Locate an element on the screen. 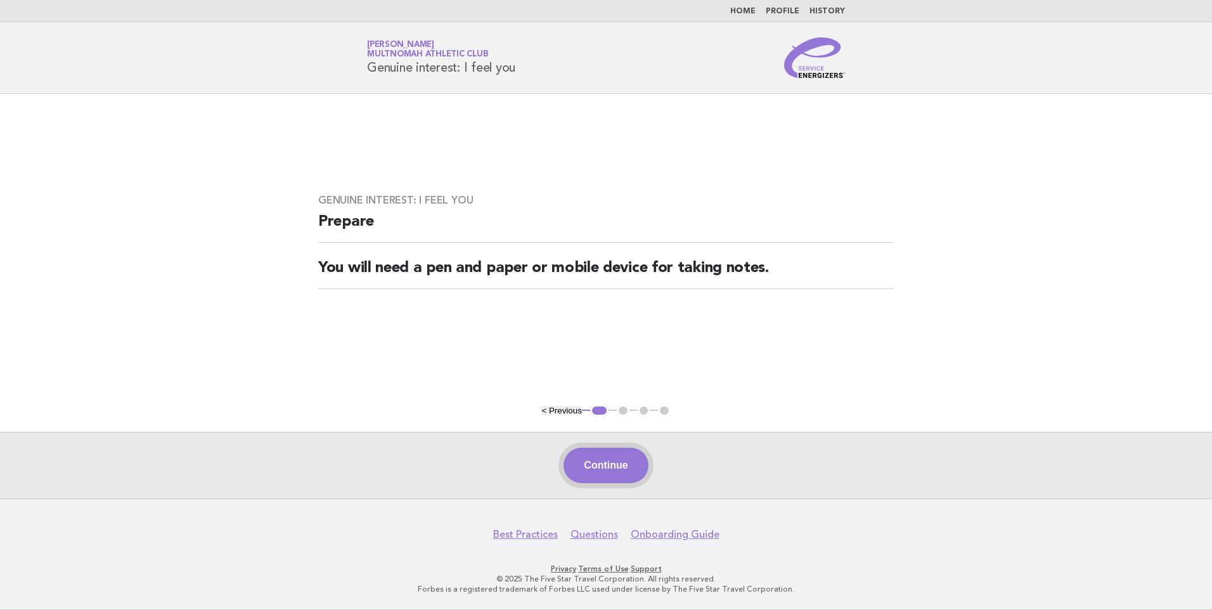 This screenshot has height=610, width=1212. span: Multnomah Athletic Club is located at coordinates (427, 55).